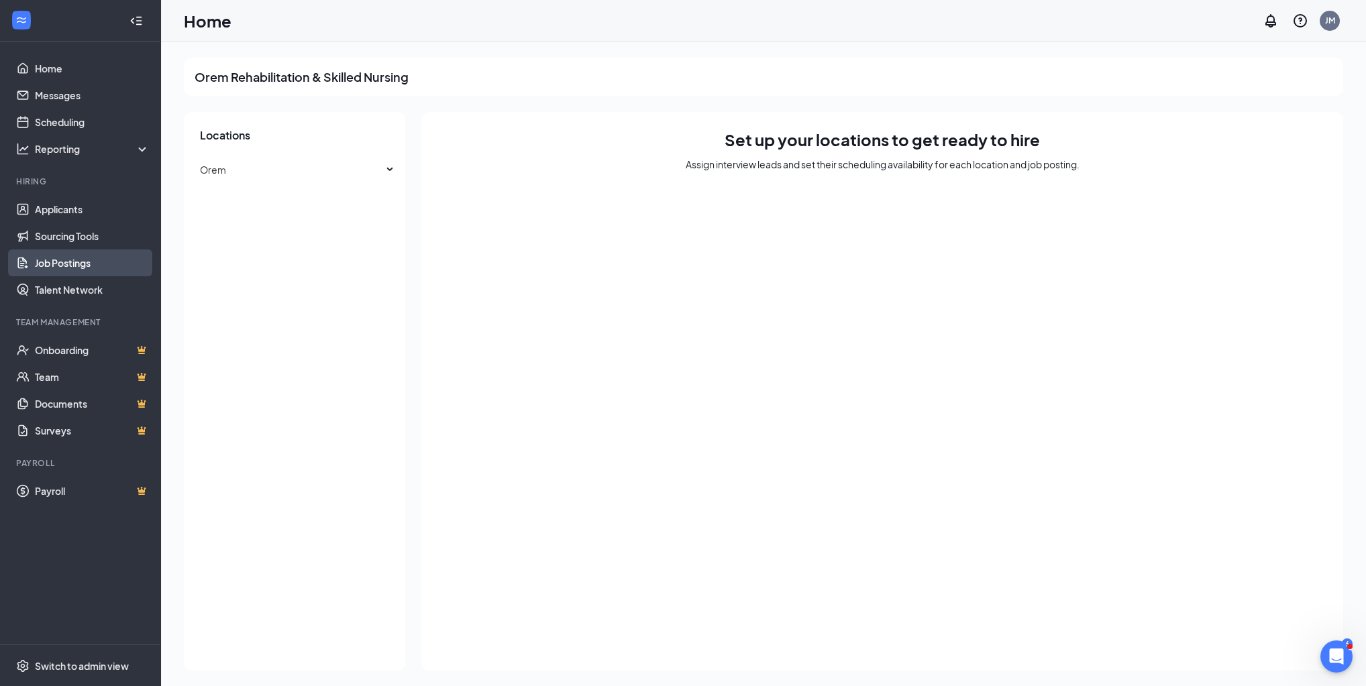 Image resolution: width=1366 pixels, height=686 pixels. Describe the element at coordinates (301, 77) in the screenshot. I see `h2: Orem Rehabilitation & Skilled Nursing` at that location.